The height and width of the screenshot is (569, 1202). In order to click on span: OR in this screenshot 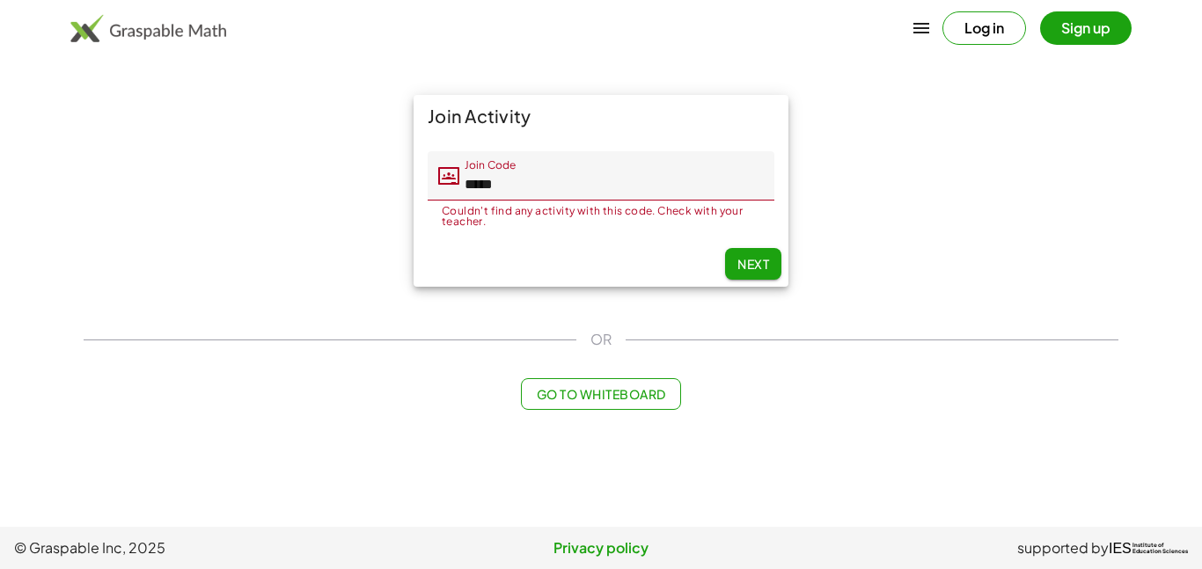, I will do `click(601, 340)`.